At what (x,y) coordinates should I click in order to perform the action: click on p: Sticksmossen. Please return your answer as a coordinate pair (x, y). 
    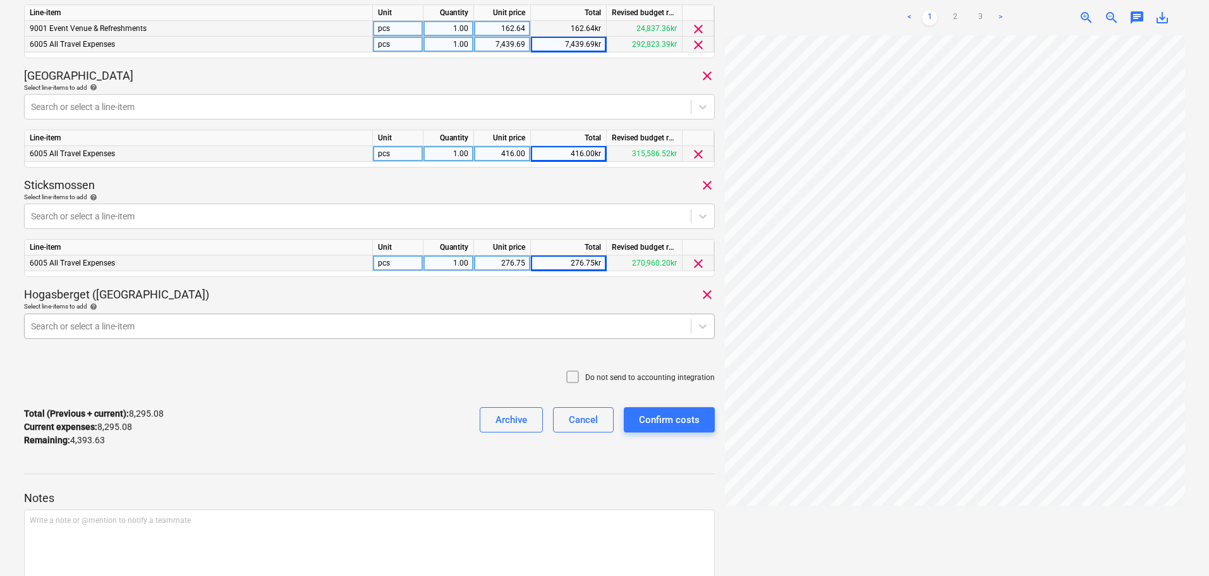
    Looking at the image, I should click on (59, 185).